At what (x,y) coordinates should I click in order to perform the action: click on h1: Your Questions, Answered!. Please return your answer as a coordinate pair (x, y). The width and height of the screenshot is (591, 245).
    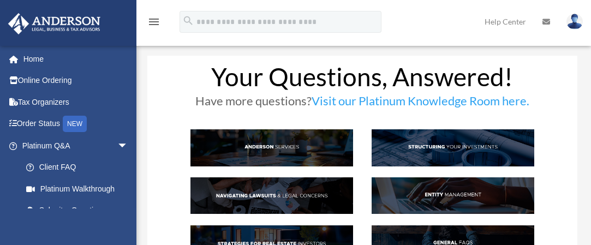
    Looking at the image, I should click on (363, 80).